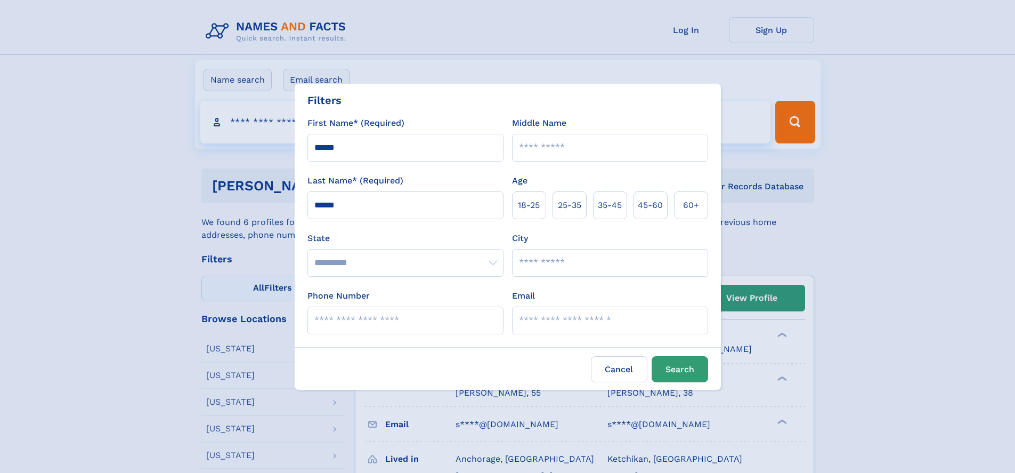  What do you see at coordinates (519, 181) in the screenshot?
I see `label: Age` at bounding box center [519, 181].